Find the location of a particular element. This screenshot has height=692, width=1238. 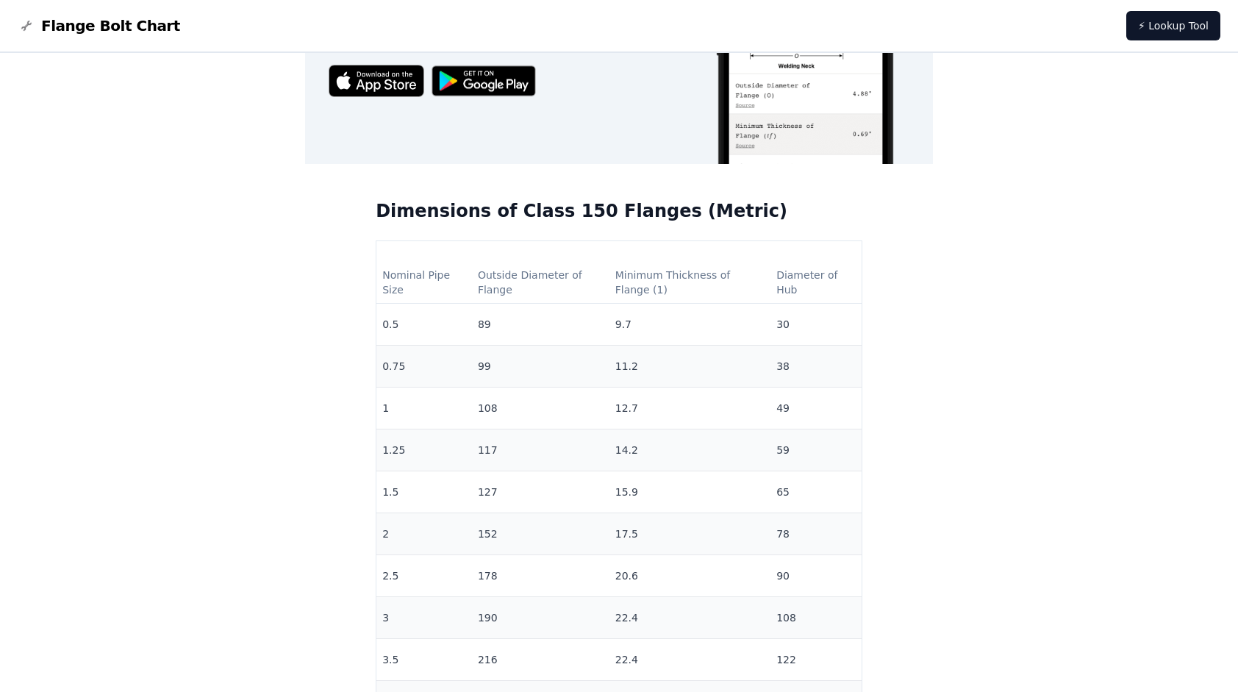

a: Flange Bolt Chart LogoFlange Bolt Chart is located at coordinates (98, 26).